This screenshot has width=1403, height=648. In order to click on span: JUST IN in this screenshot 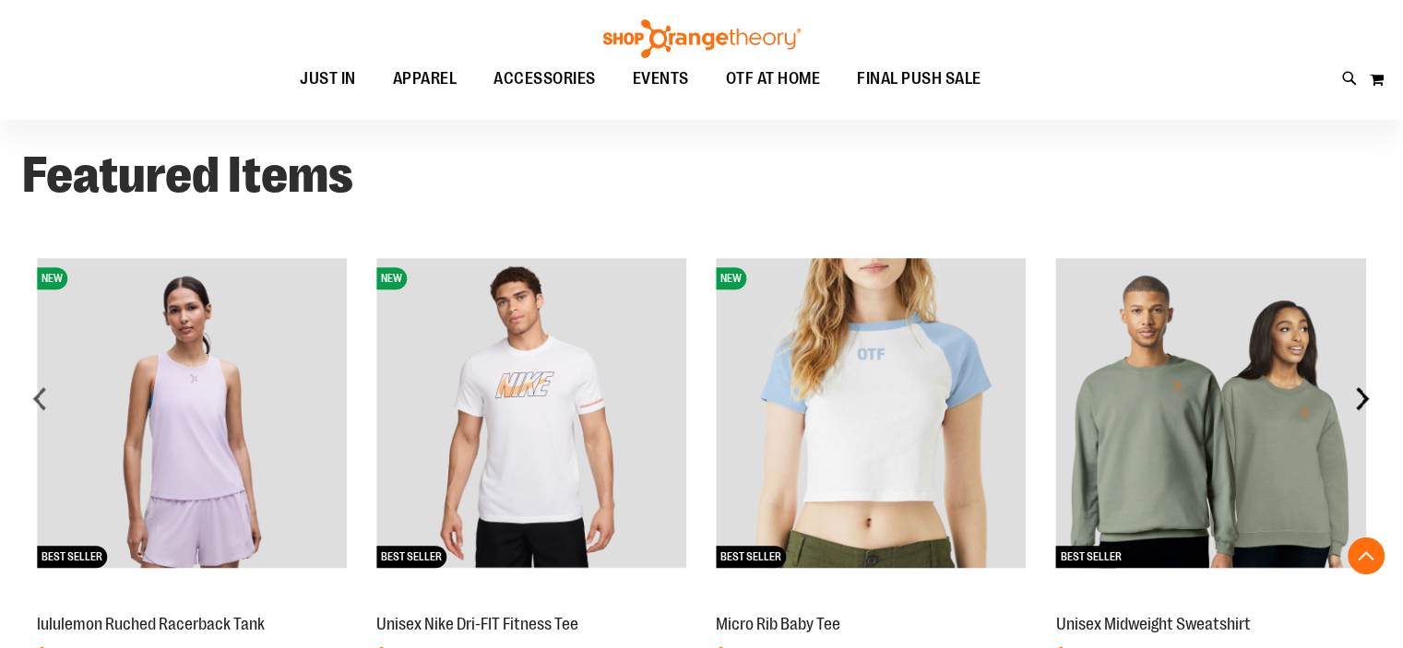, I will do `click(327, 78)`.